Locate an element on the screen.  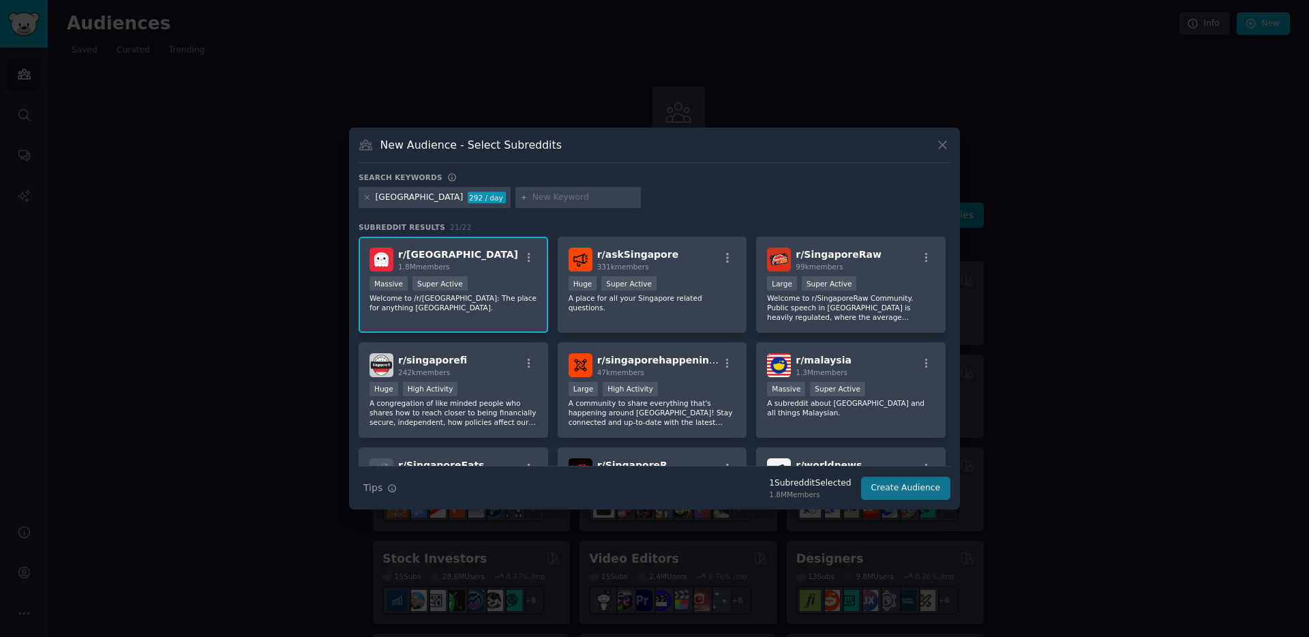
img: worldnews is located at coordinates (778, 470).